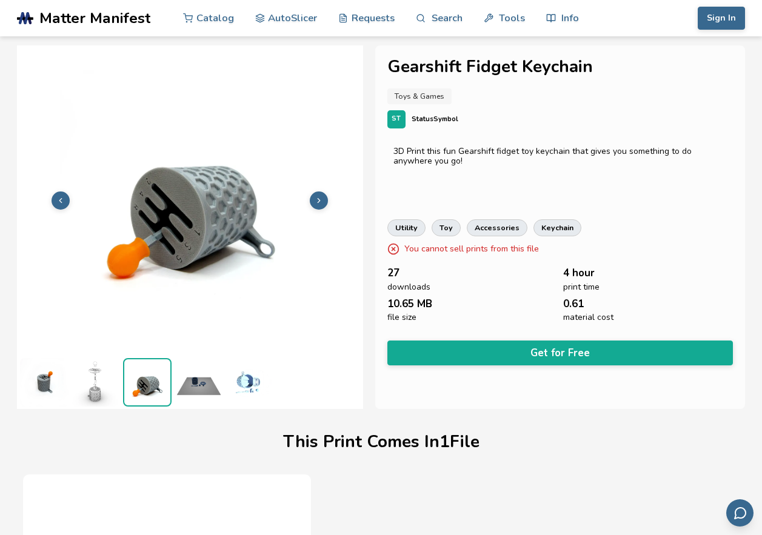  I want to click on span: 0.61, so click(573, 304).